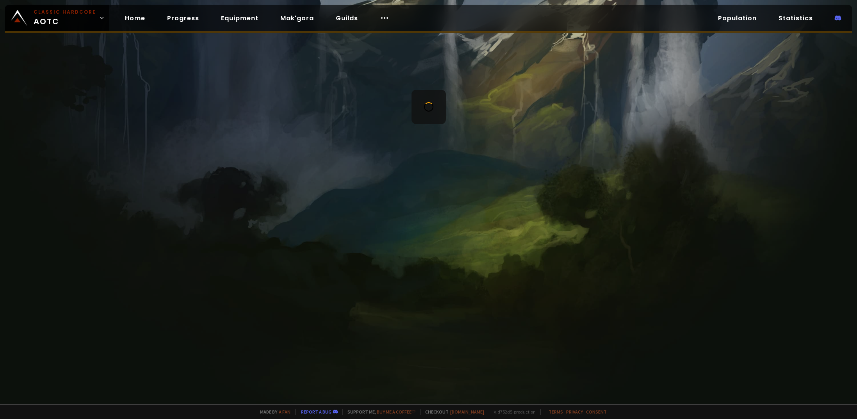 This screenshot has height=419, width=857. I want to click on a: Report a bug, so click(316, 412).